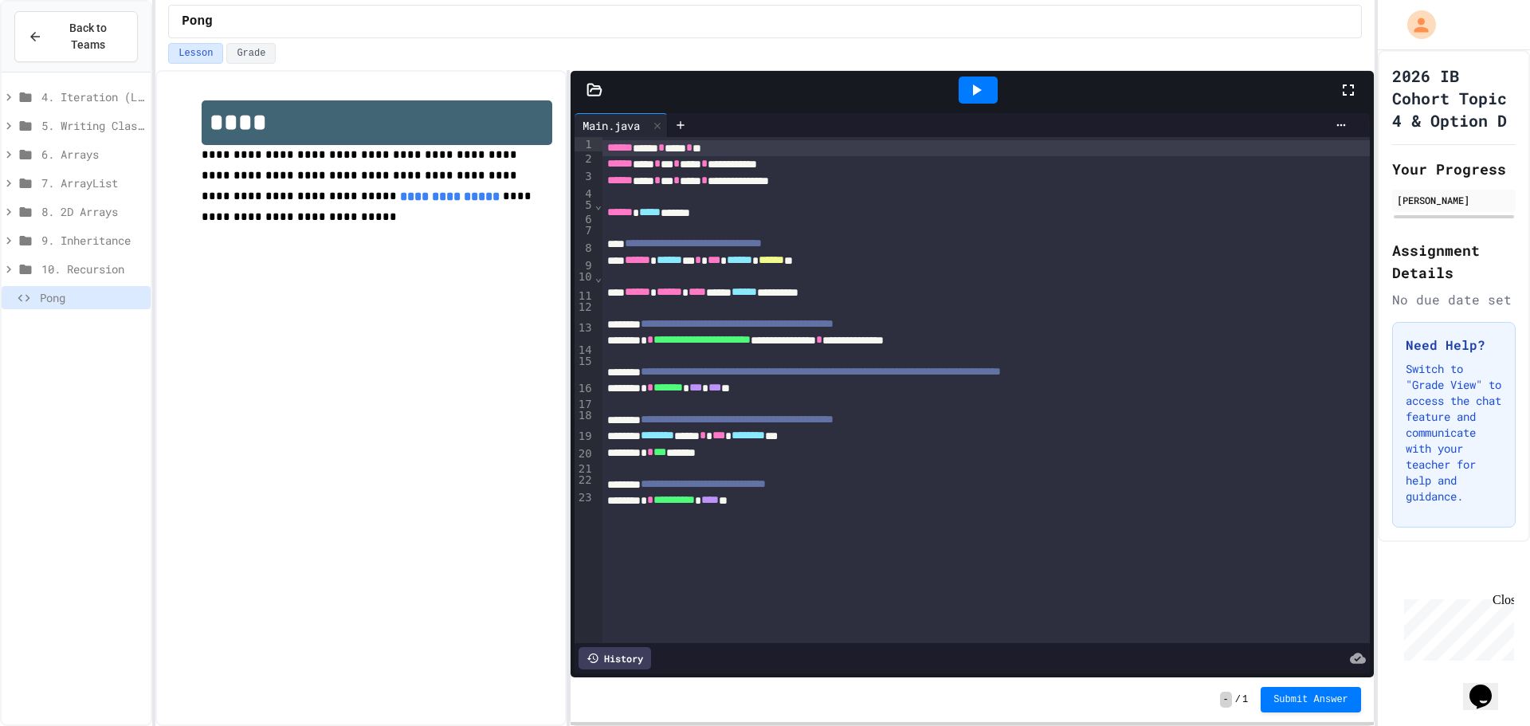 Image resolution: width=1530 pixels, height=726 pixels. Describe the element at coordinates (584, 389) in the screenshot. I see `div: 16` at that location.